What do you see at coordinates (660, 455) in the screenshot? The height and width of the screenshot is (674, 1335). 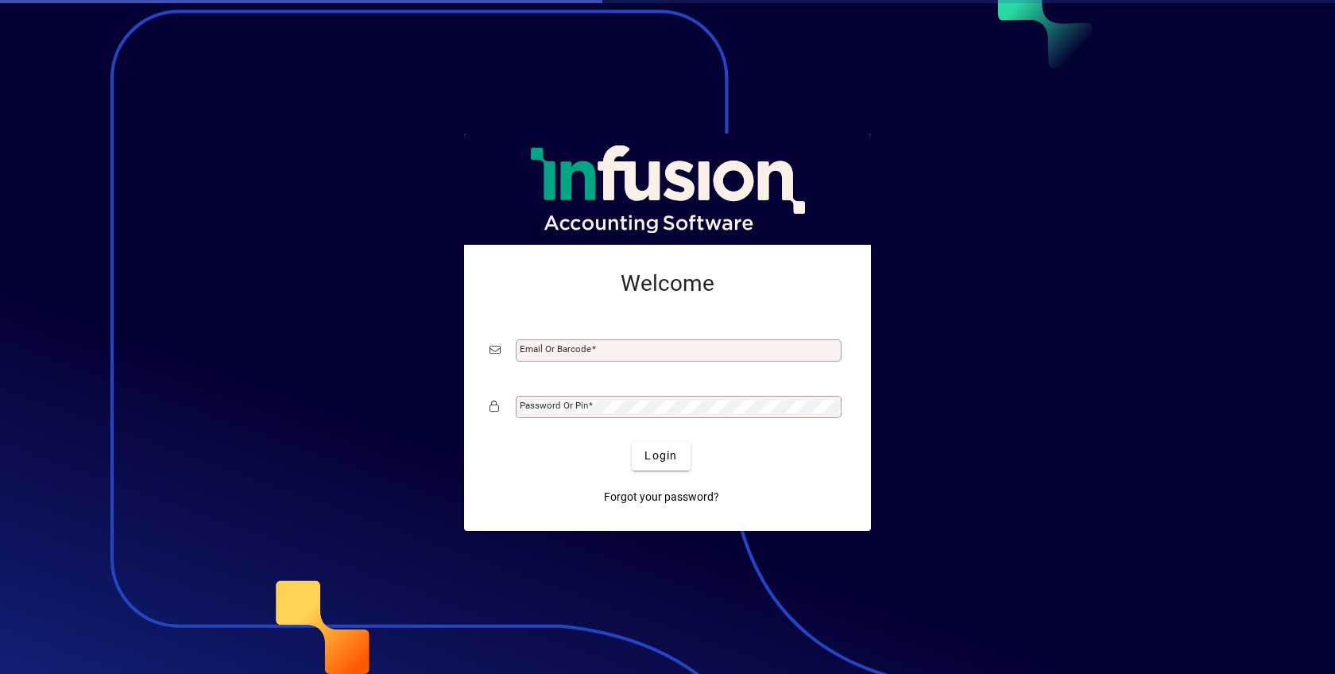 I see `span: Login` at bounding box center [660, 455].